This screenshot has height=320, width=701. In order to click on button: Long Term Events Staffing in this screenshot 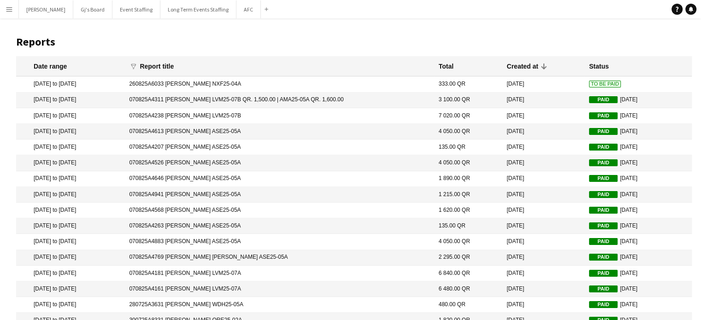, I will do `click(198, 9)`.